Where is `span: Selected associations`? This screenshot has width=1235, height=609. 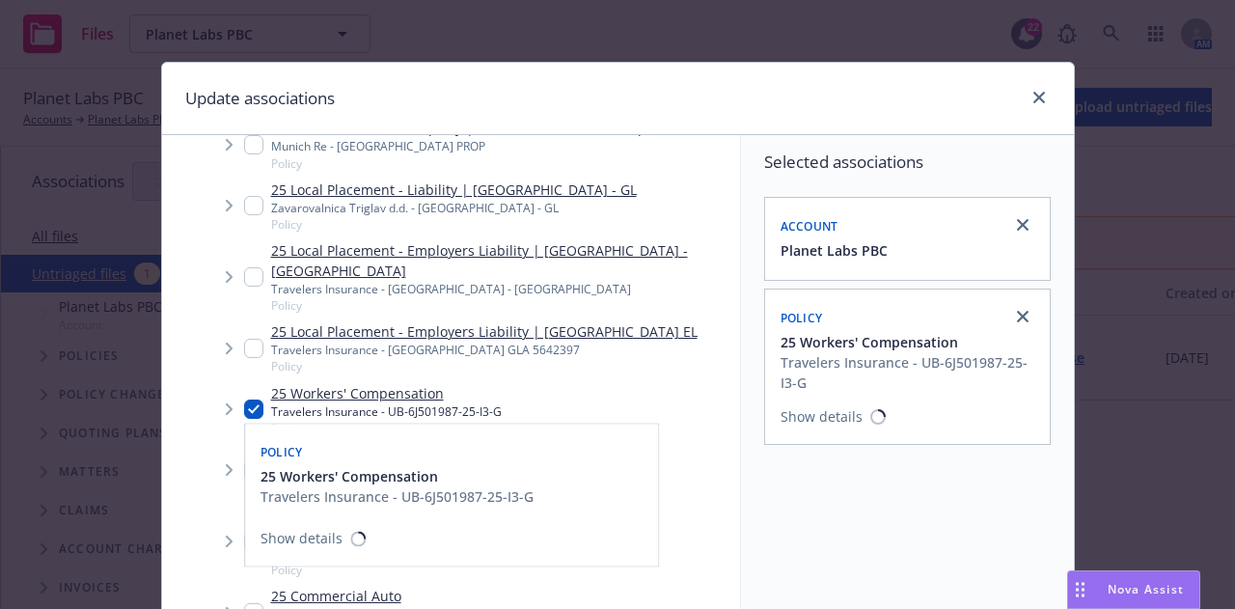
span: Selected associations is located at coordinates (907, 162).